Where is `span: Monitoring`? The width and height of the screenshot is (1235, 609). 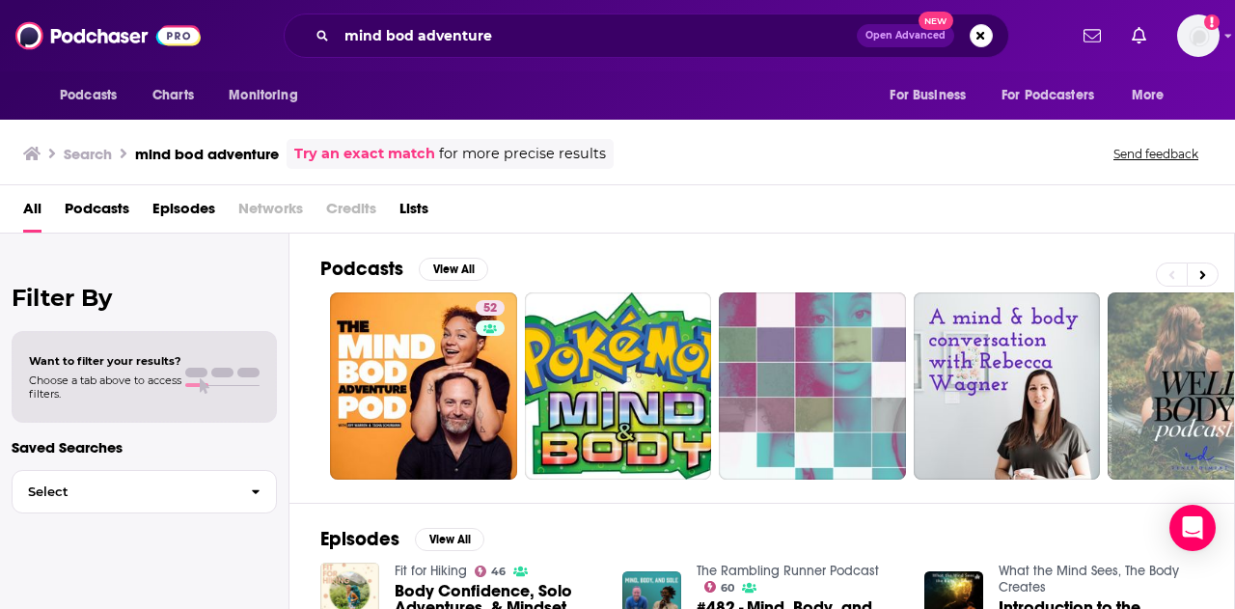
span: Monitoring is located at coordinates (262, 95).